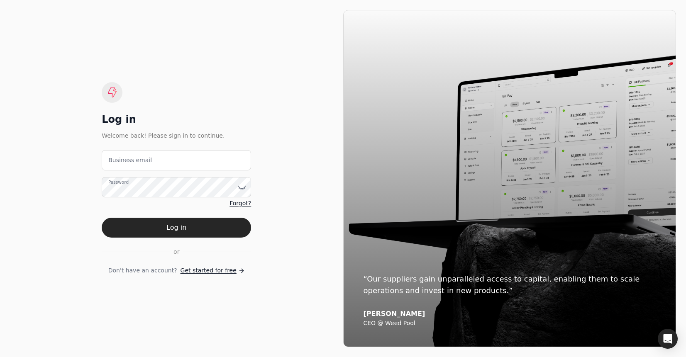 The height and width of the screenshot is (357, 686). What do you see at coordinates (176, 120) in the screenshot?
I see `div: Log in` at bounding box center [176, 120].